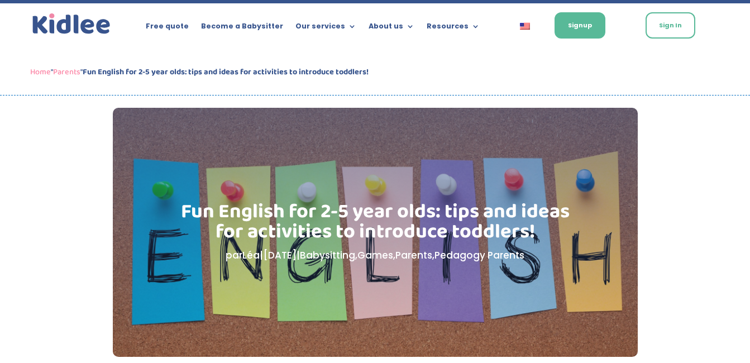 Image resolution: width=750 pixels, height=363 pixels. Describe the element at coordinates (453, 28) in the screenshot. I see `a: Resources` at that location.